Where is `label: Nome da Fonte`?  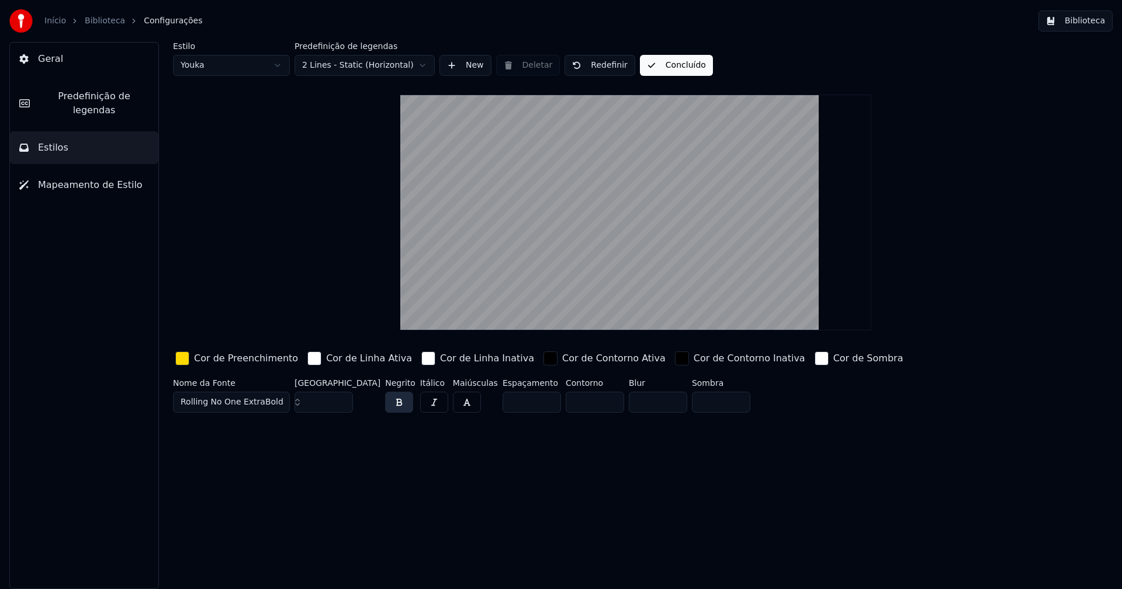
label: Nome da Fonte is located at coordinates (231, 383).